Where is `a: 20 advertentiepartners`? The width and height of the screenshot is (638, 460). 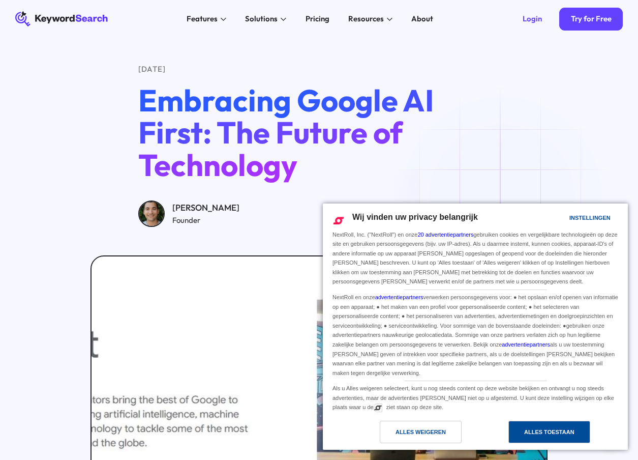
a: 20 advertentiepartners is located at coordinates (446, 234).